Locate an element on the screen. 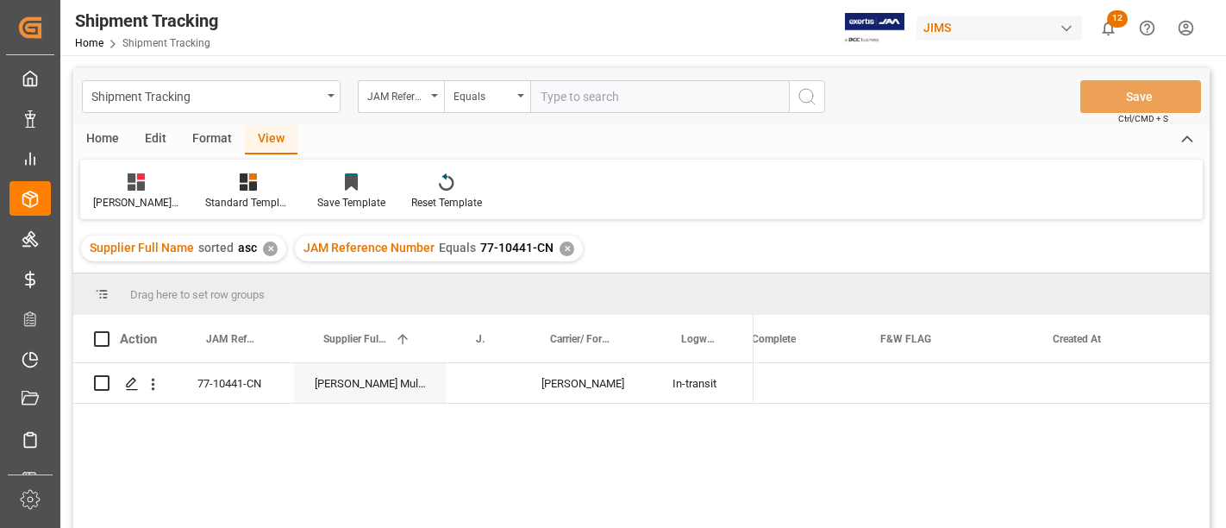 The image size is (1226, 528). div: Format is located at coordinates (212, 140).